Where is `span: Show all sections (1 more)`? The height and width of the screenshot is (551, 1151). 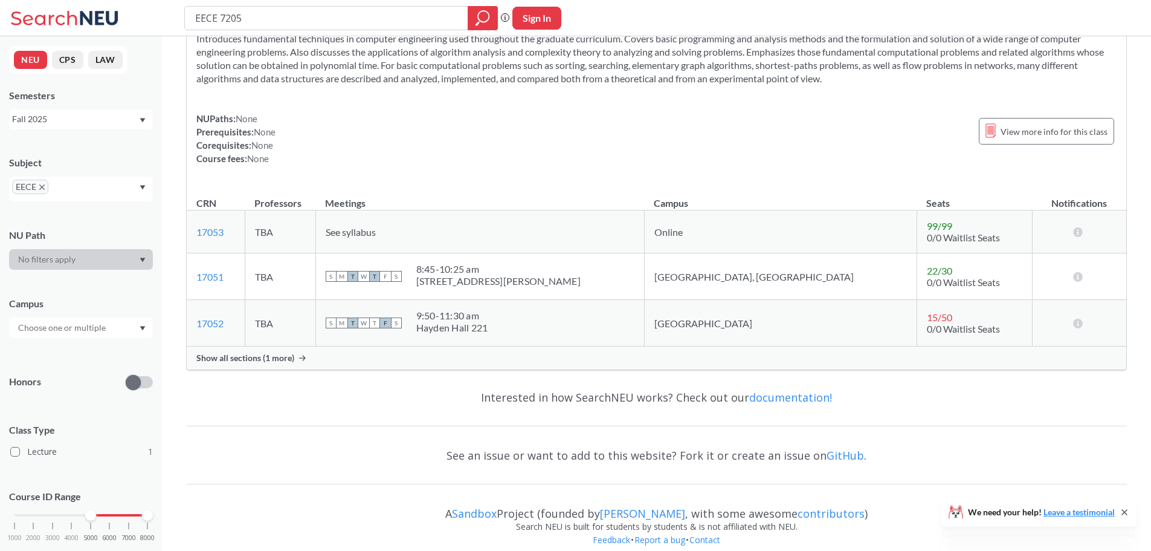 span: Show all sections (1 more) is located at coordinates (245, 358).